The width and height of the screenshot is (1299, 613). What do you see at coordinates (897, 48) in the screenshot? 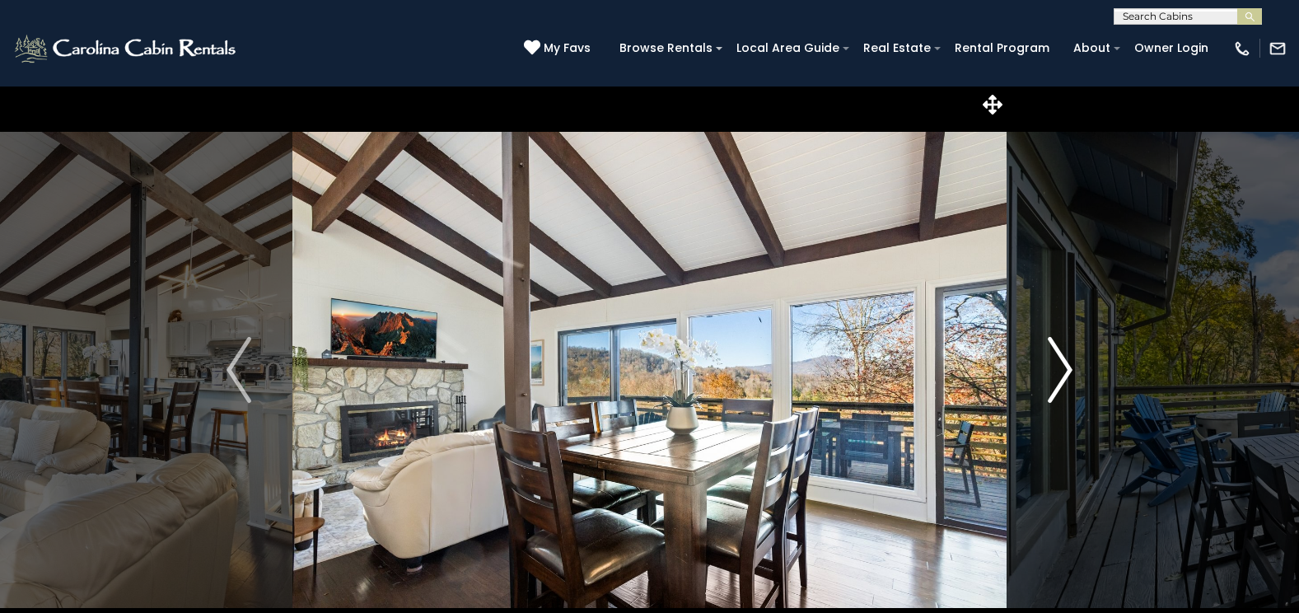
I see `a: Real Estate` at bounding box center [897, 48].